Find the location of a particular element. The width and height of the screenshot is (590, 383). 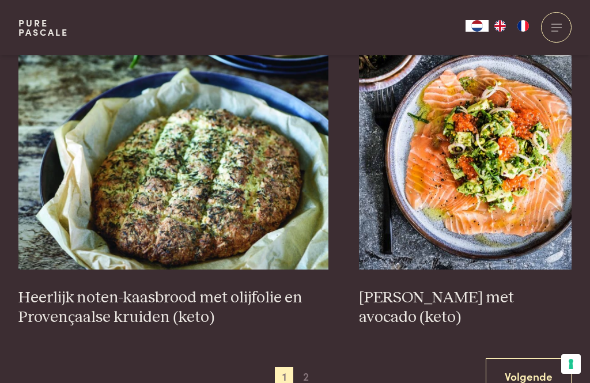

ul: Language list is located at coordinates (512, 26).